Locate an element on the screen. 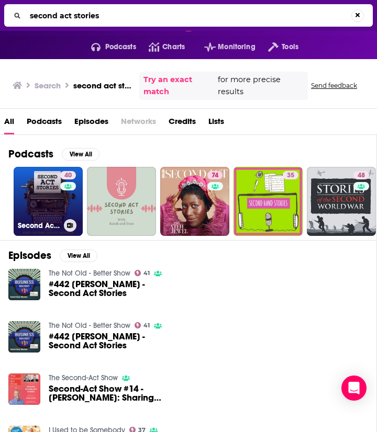 The width and height of the screenshot is (377, 432). h3: Search is located at coordinates (48, 85).